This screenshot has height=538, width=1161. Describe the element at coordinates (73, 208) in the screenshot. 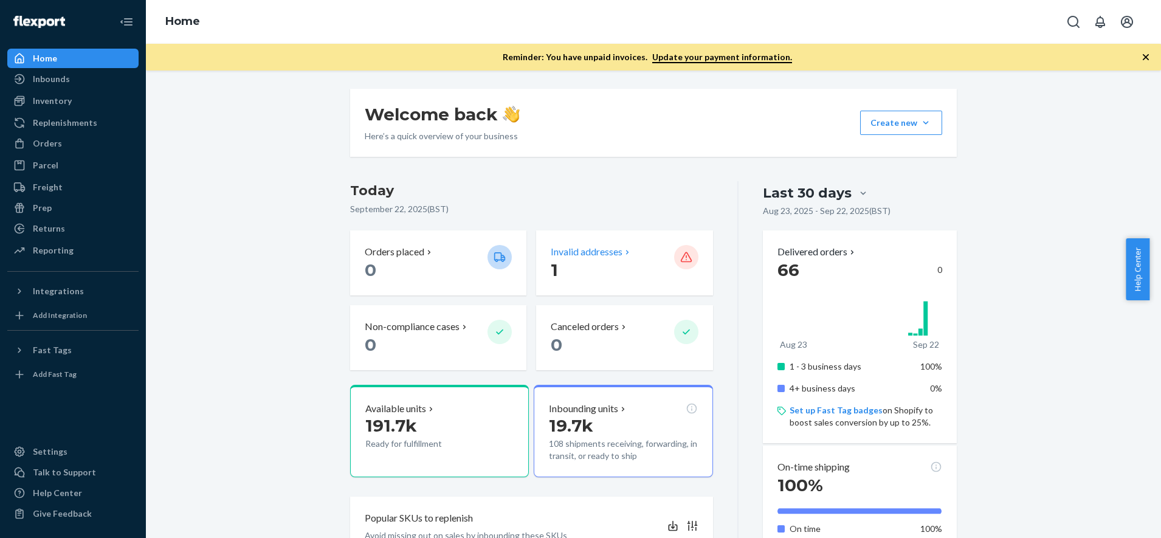

I see `a: Prep` at that location.